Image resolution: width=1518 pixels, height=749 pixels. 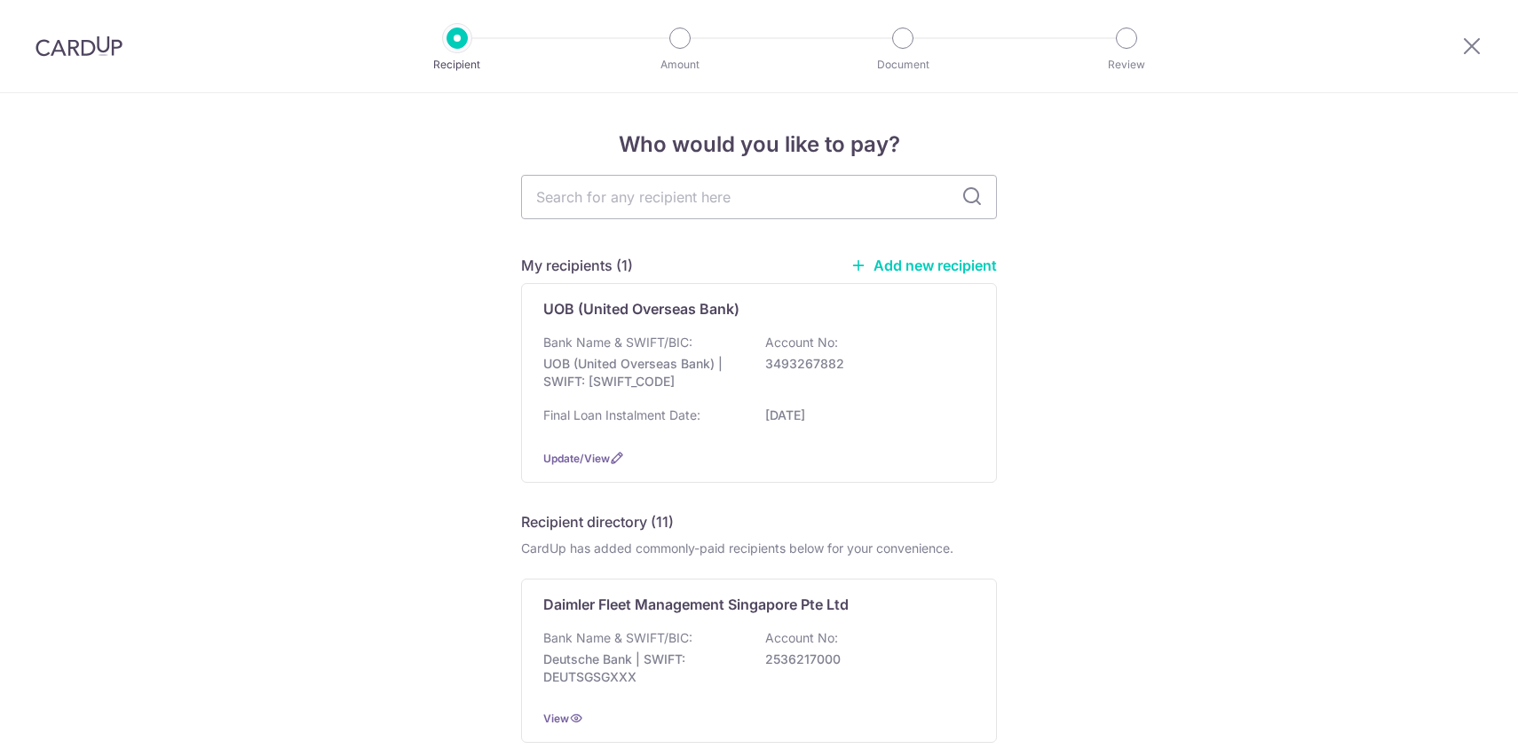 What do you see at coordinates (865, 364) in the screenshot?
I see `p: 3493267882` at bounding box center [865, 364].